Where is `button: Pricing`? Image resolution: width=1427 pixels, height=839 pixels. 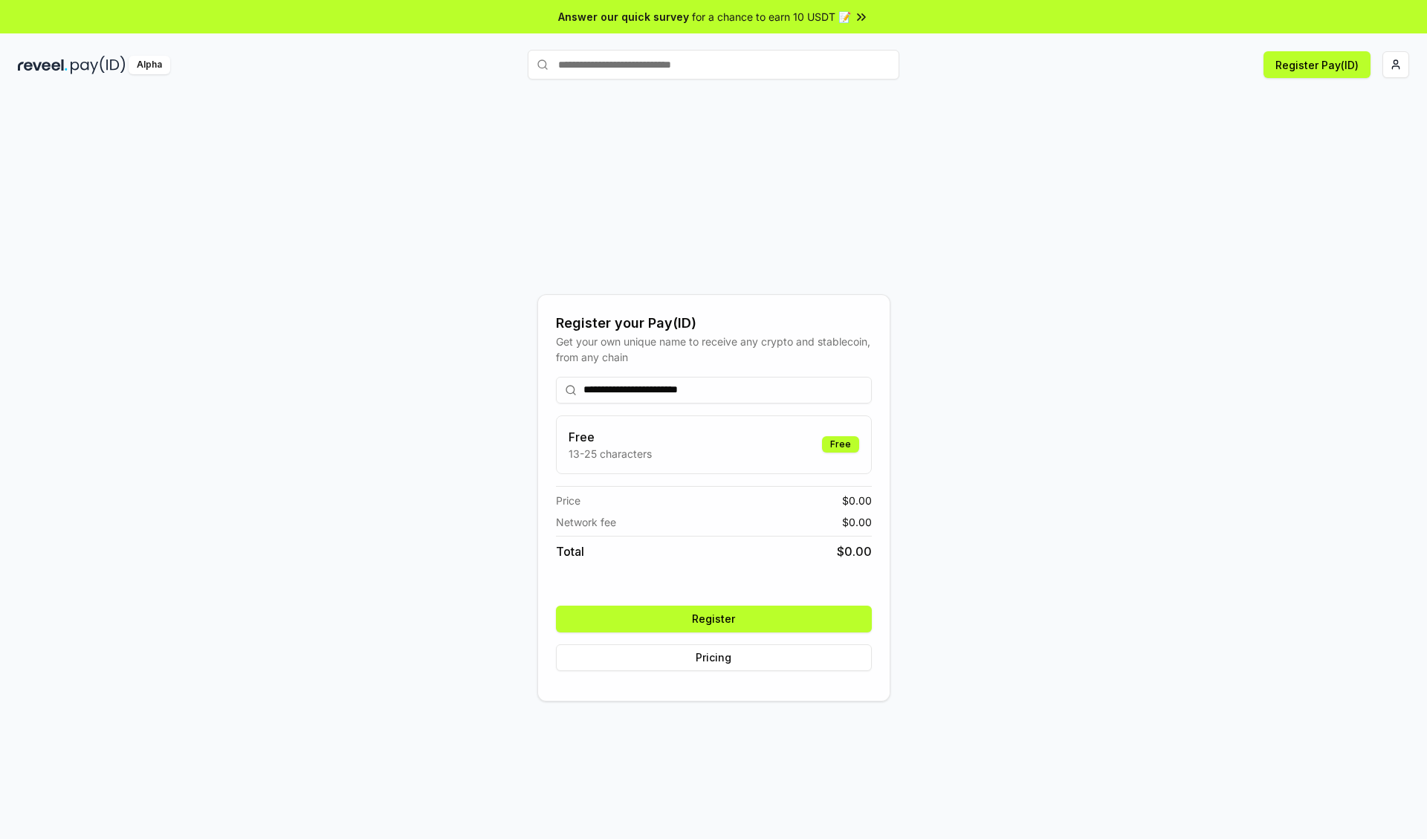 button: Pricing is located at coordinates (714, 658).